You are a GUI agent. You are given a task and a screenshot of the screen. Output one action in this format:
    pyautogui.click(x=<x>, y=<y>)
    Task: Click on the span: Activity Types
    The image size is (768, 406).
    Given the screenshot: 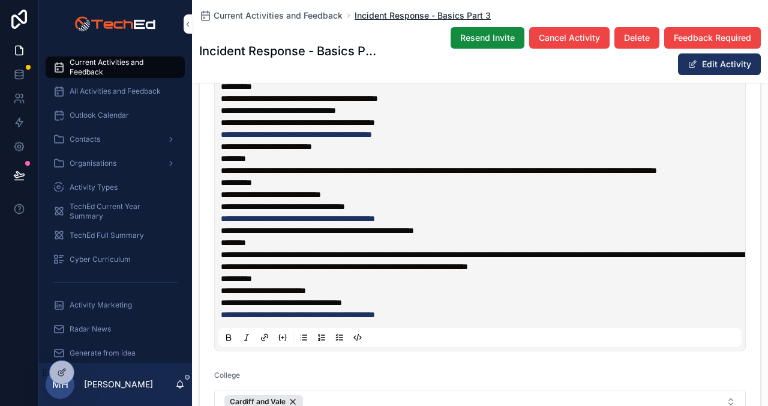 What is the action you would take?
    pyautogui.click(x=94, y=187)
    